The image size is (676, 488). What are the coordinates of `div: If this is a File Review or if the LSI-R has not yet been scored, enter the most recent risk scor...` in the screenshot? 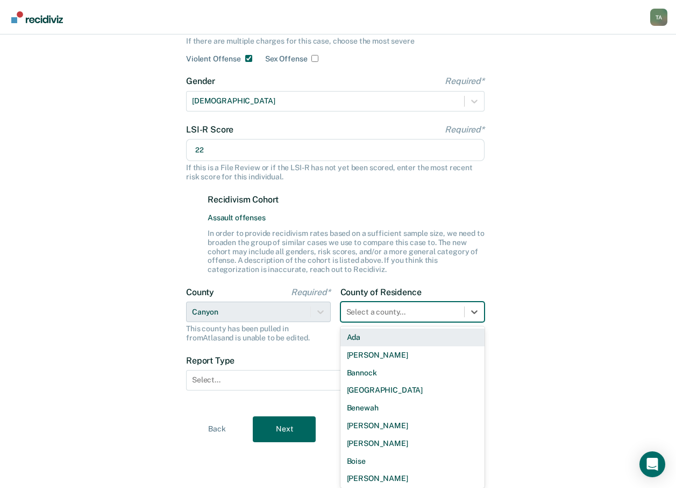 It's located at (335, 172).